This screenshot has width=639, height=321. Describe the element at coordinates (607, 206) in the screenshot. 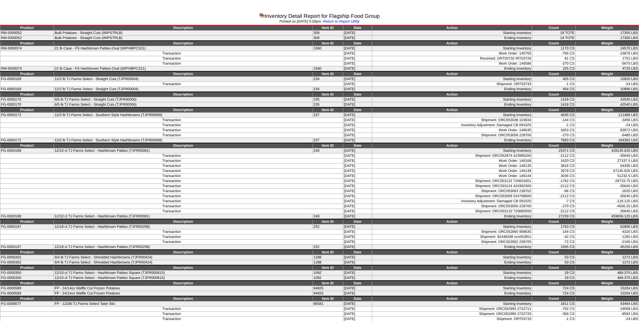

I see `td: -4556.25 LBS` at that location.